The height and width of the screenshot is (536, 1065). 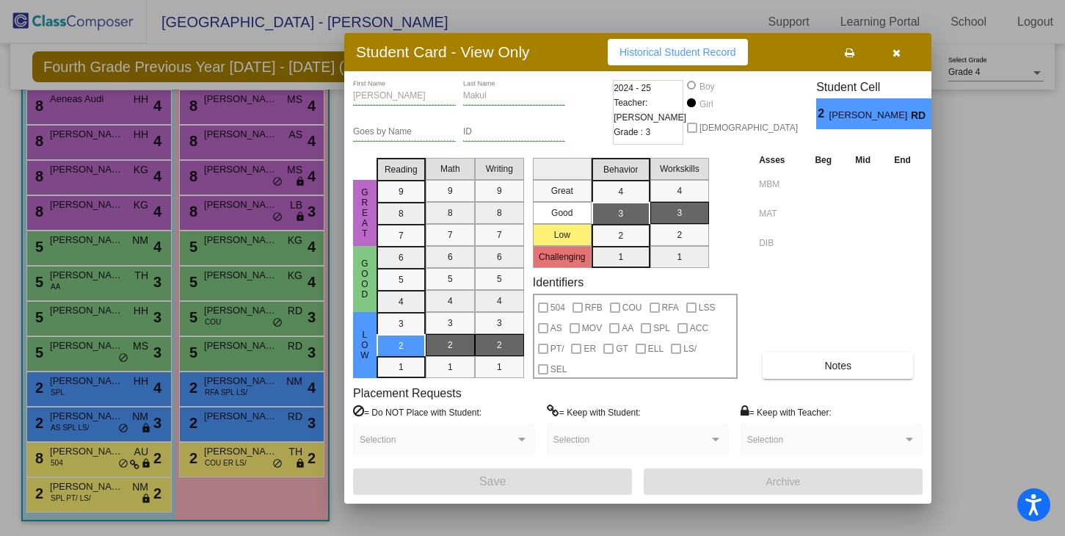 What do you see at coordinates (558, 282) in the screenshot?
I see `label: Identifiers` at bounding box center [558, 282].